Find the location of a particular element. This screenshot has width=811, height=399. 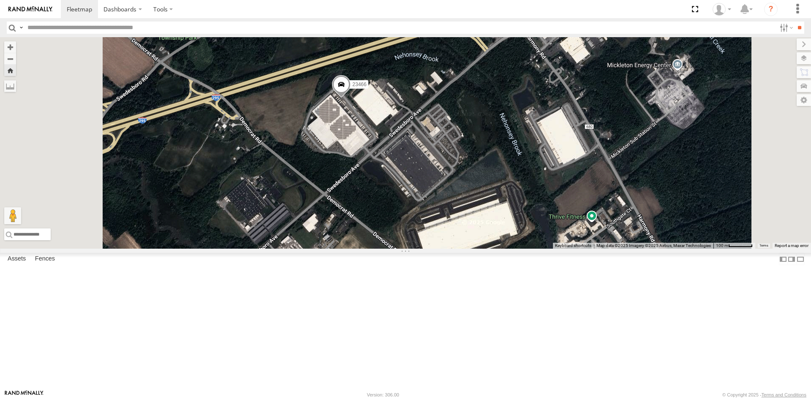

label: Measure is located at coordinates (10, 86).